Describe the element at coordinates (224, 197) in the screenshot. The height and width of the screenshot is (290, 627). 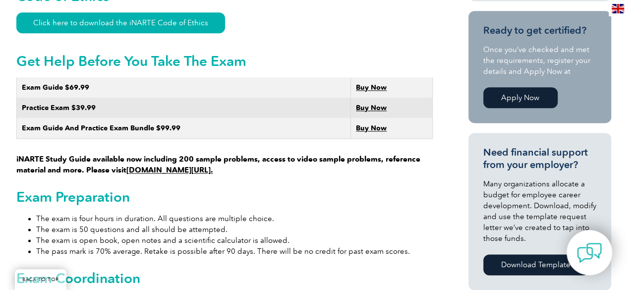
I see `h2: Exam Preparation` at that location.